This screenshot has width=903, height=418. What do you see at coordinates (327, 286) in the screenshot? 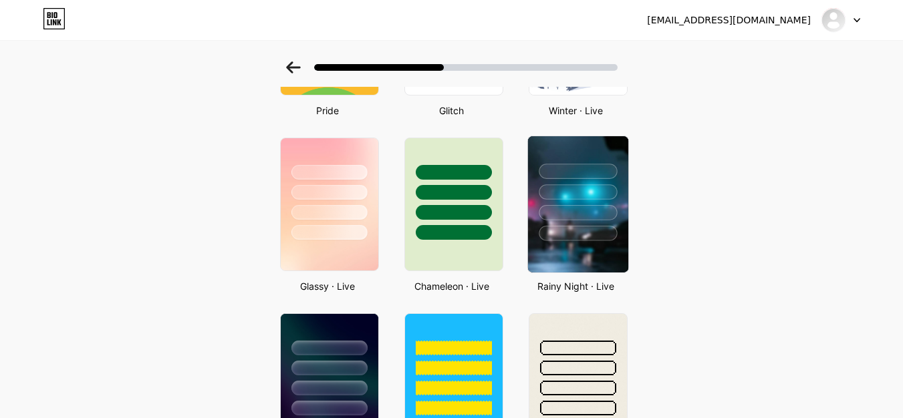
I see `div: Glassy · Live` at bounding box center [327, 286].